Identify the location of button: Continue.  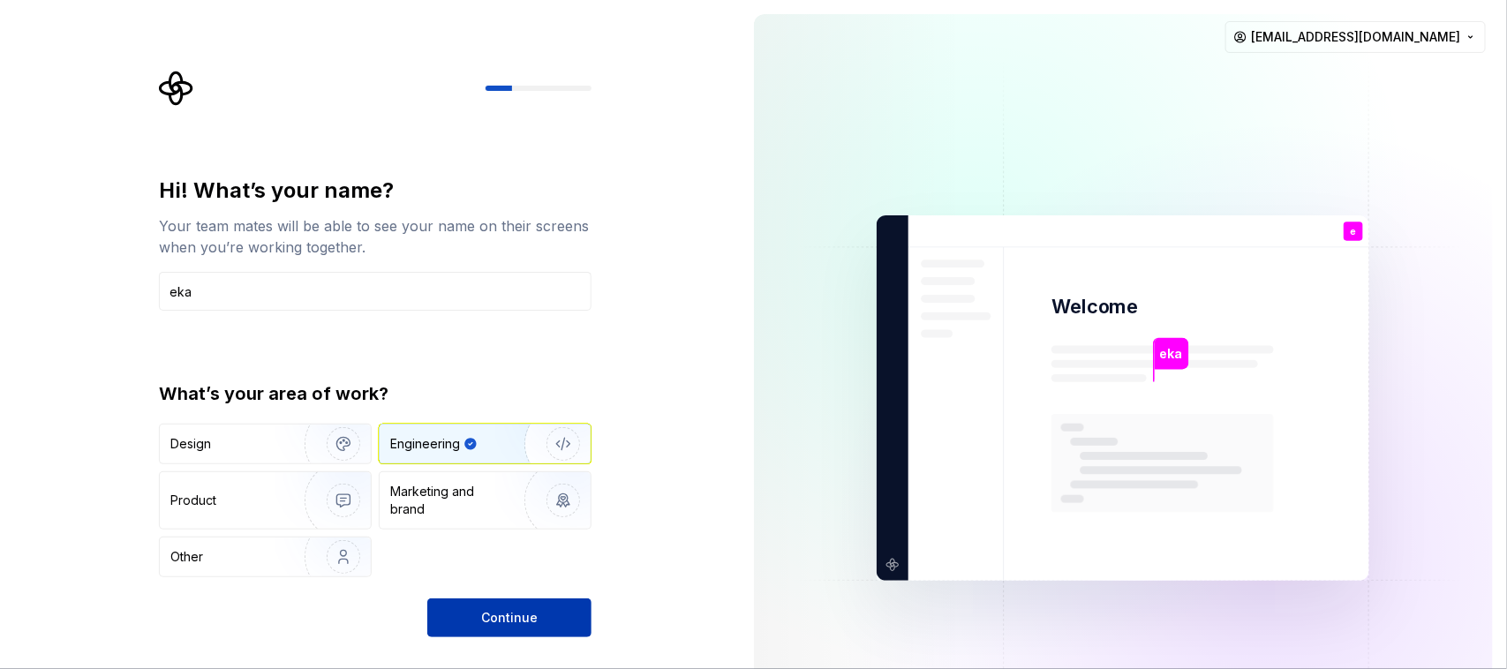
(509, 618).